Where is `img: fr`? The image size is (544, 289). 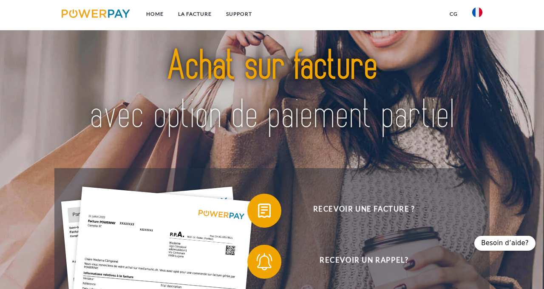
img: fr is located at coordinates (477, 12).